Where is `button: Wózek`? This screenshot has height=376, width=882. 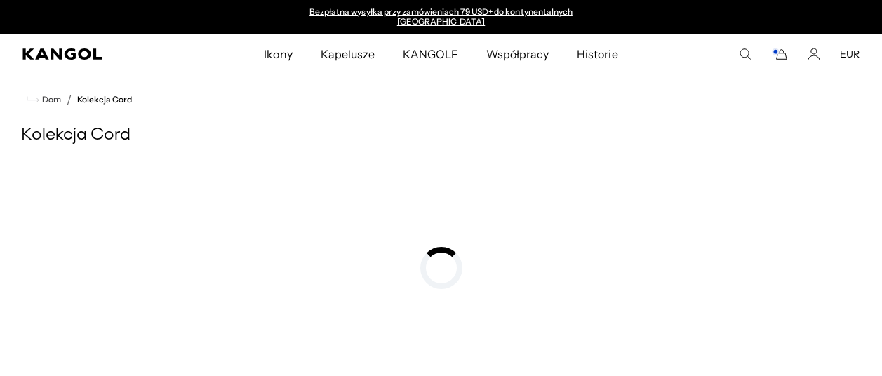 button: Wózek is located at coordinates (780, 54).